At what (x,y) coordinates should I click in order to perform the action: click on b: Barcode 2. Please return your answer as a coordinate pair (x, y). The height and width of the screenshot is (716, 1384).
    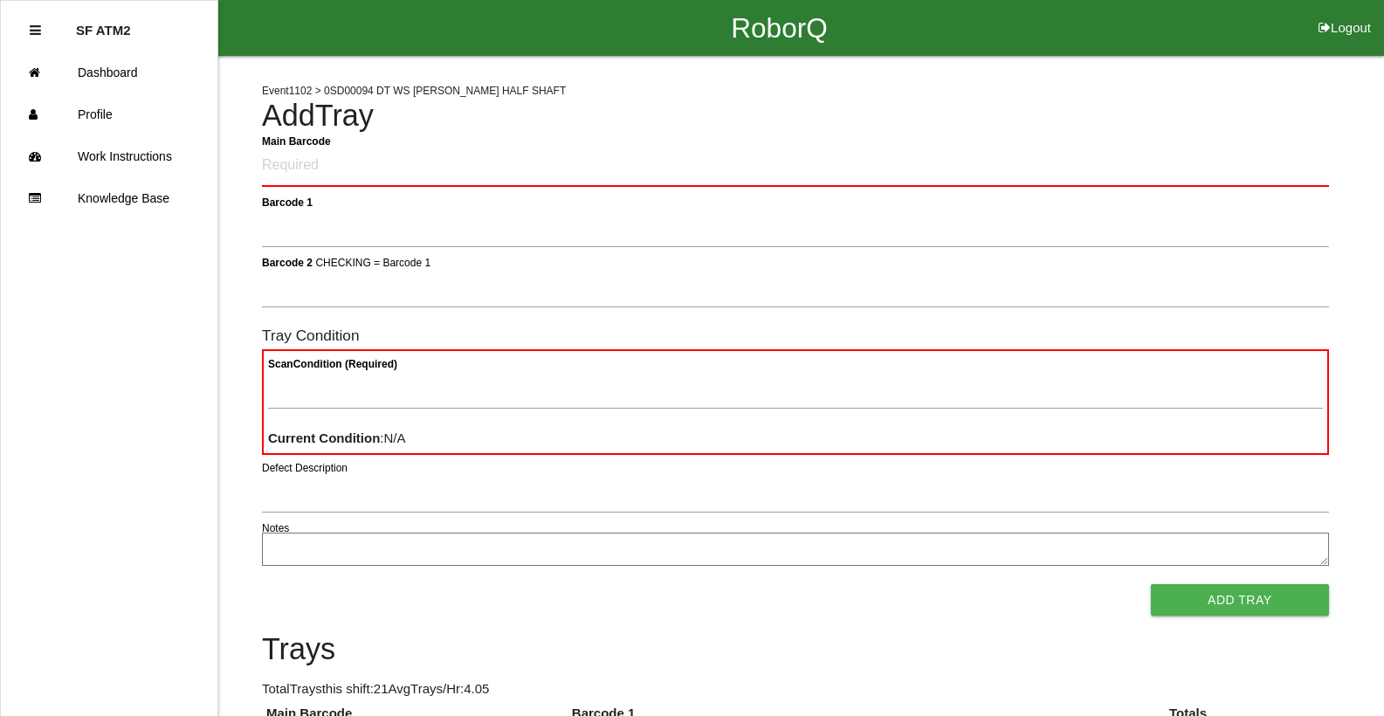
    Looking at the image, I should click on (287, 262).